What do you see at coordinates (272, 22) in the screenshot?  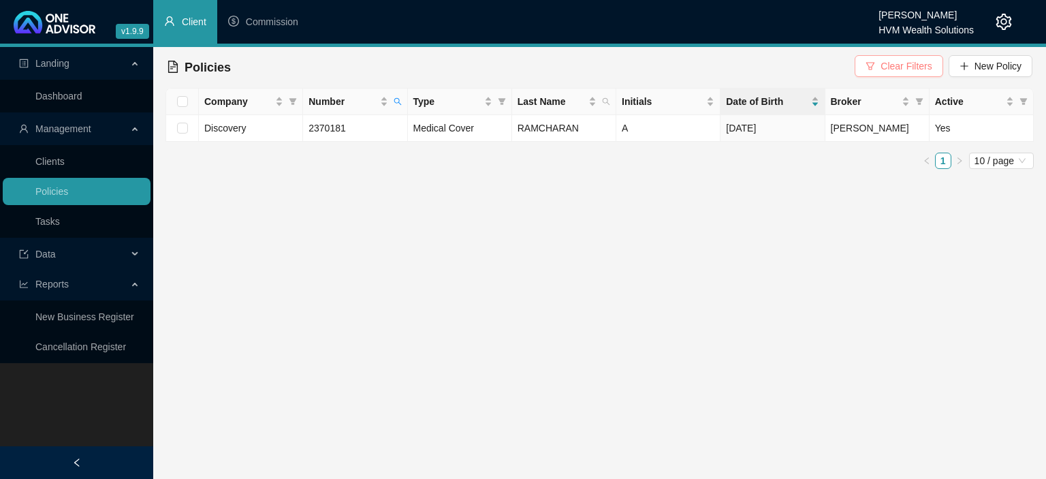 I see `span: Commission` at bounding box center [272, 22].